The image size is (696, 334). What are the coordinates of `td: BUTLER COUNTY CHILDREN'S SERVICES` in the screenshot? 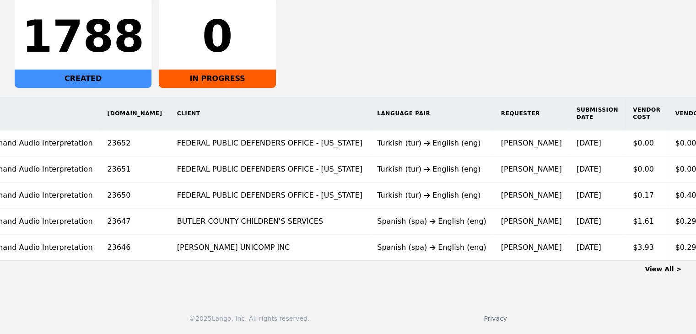 It's located at (270, 221).